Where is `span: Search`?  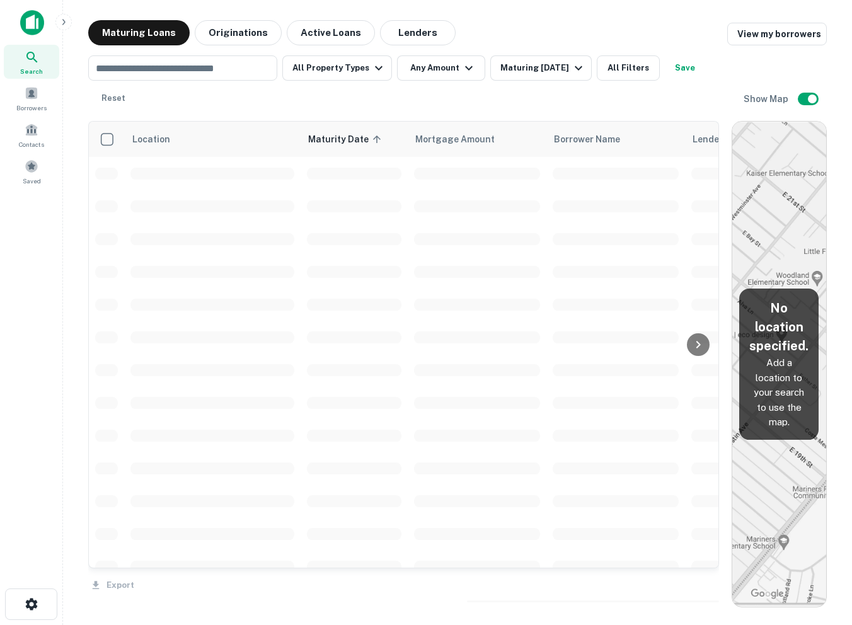 span: Search is located at coordinates (31, 71).